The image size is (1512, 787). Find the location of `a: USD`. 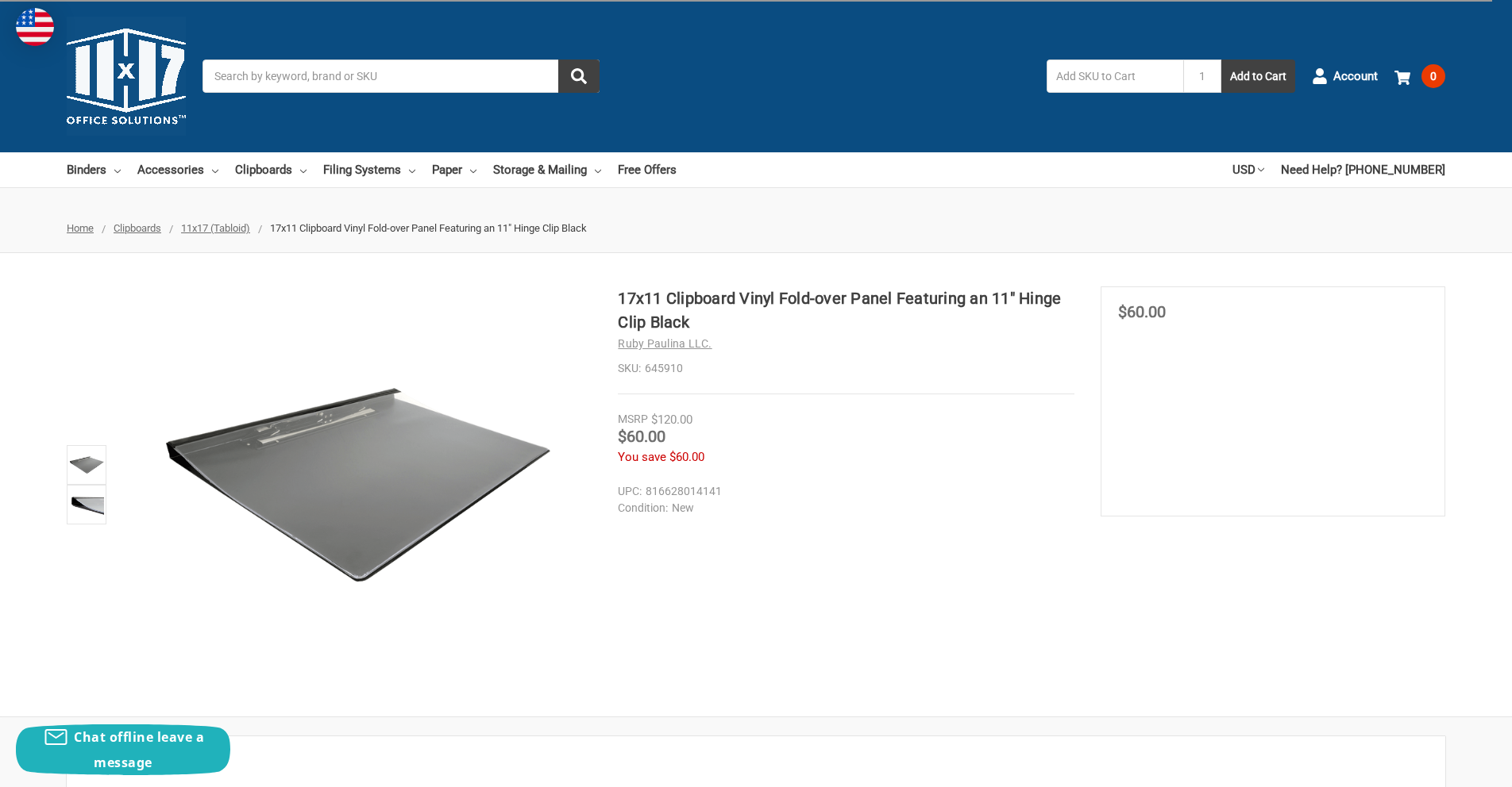

a: USD is located at coordinates (1249, 170).